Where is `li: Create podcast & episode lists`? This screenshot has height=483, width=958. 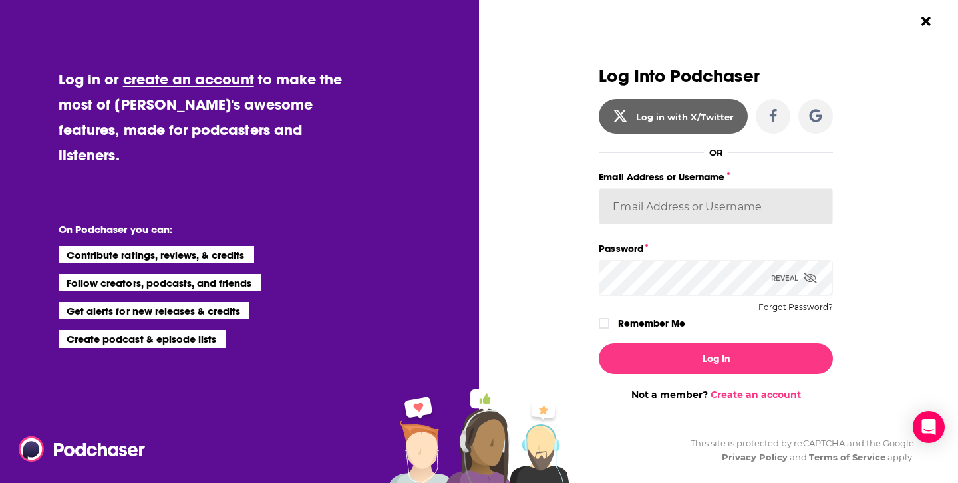
li: Create podcast & episode lists is located at coordinates (142, 339).